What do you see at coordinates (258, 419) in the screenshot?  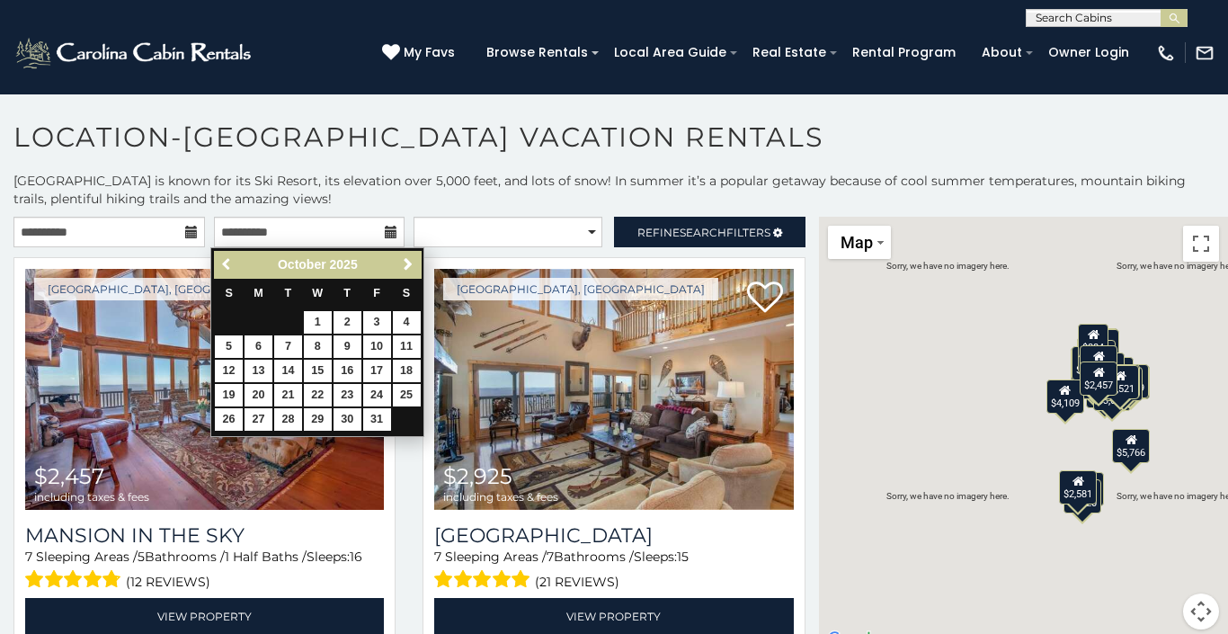 I see `a: 27` at bounding box center [258, 419].